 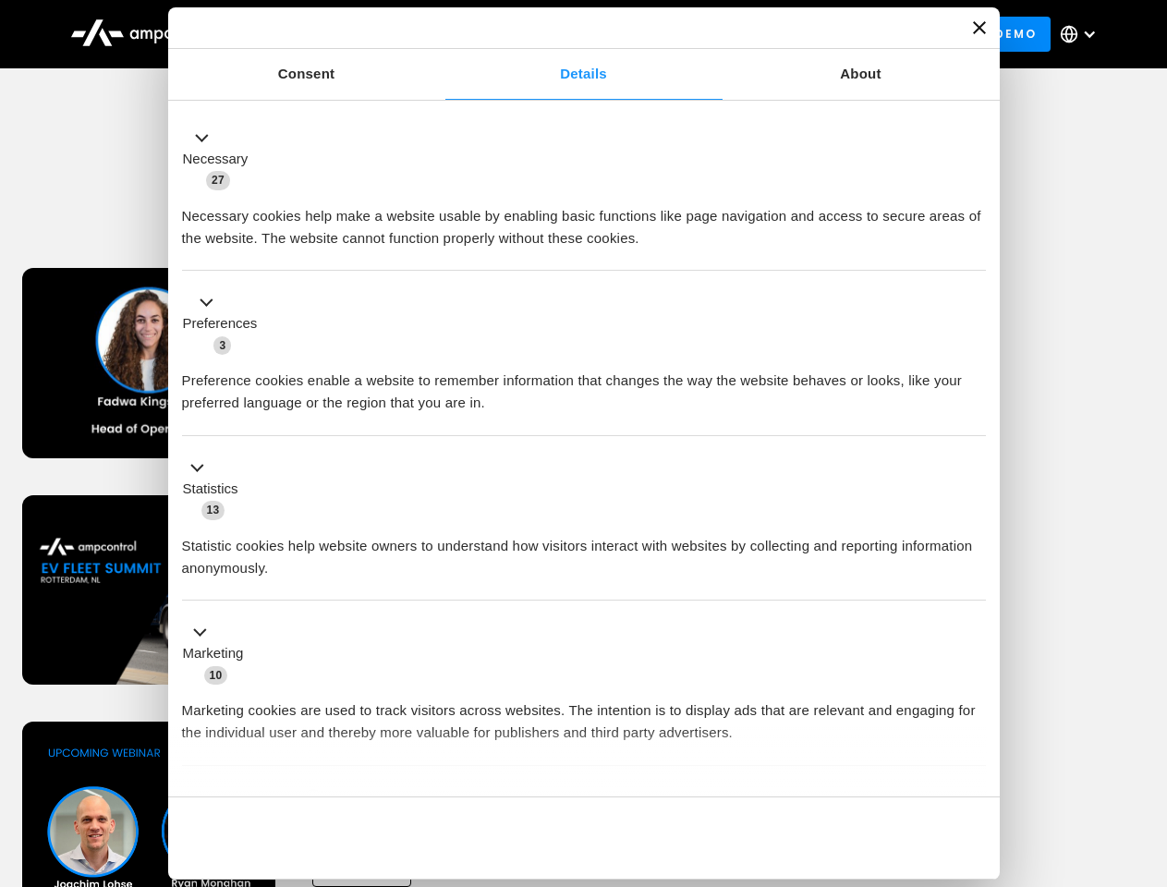 I want to click on div: Statistic cookies help website owners to understand how visitors interact with websites by collec..., so click(x=584, y=550).